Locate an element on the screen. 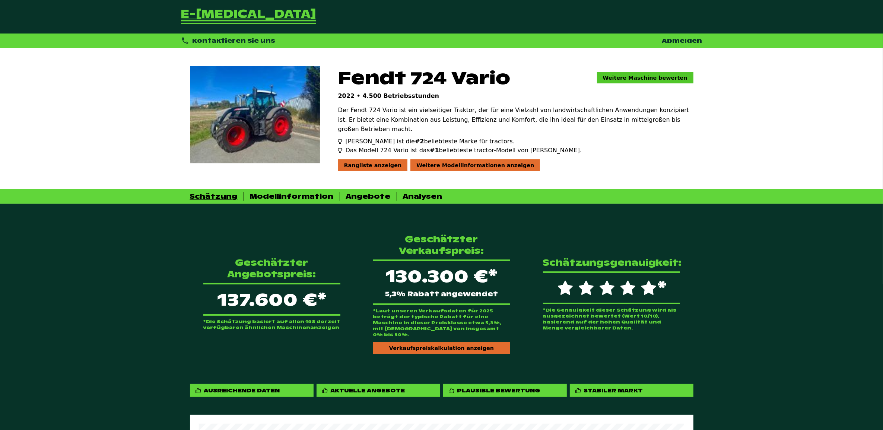 This screenshot has height=430, width=883. p: Der Fendt 724 Vario ist ein vielseitiger Traktor, der für eine Vielzahl von landwirtschaftlichen ... is located at coordinates (516, 120).